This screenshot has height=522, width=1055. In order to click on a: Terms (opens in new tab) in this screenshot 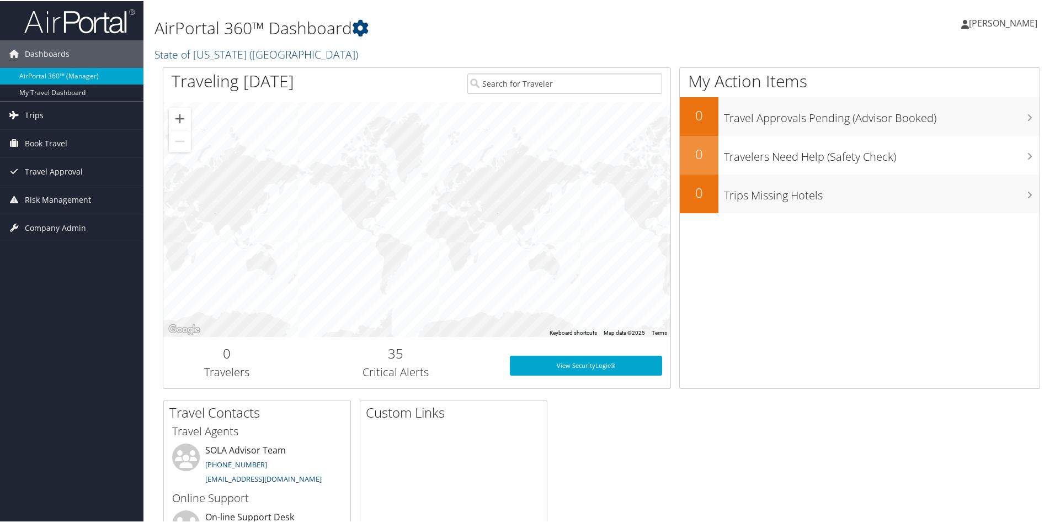, I will do `click(660, 331)`.